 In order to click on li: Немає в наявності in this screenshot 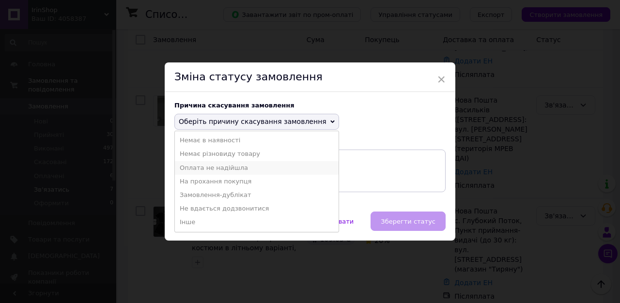, I will do `click(257, 140)`.